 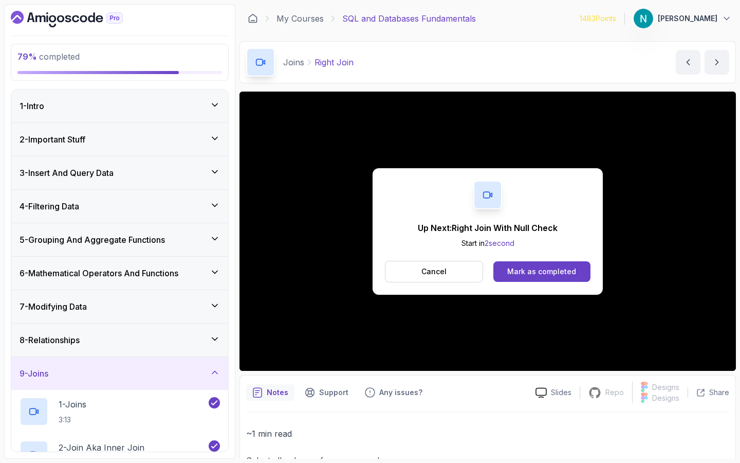 What do you see at coordinates (120, 340) in the screenshot?
I see `button: 8-Relationships` at bounding box center [120, 340].